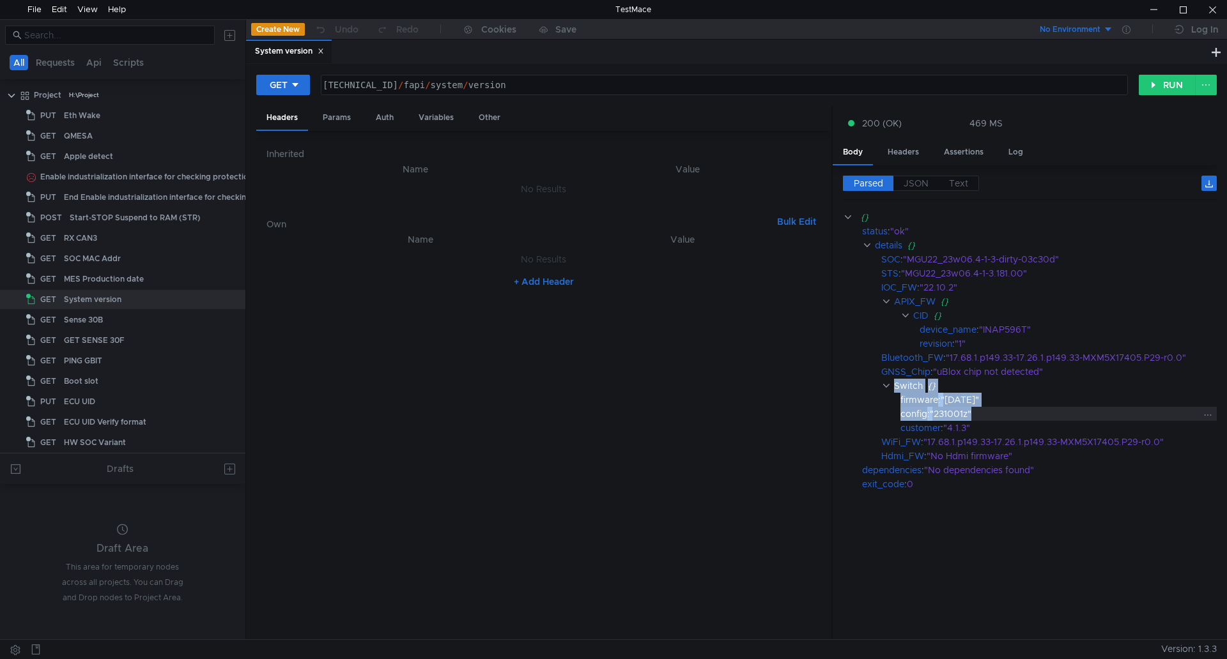  Describe the element at coordinates (903, 152) in the screenshot. I see `div: Headers` at that location.